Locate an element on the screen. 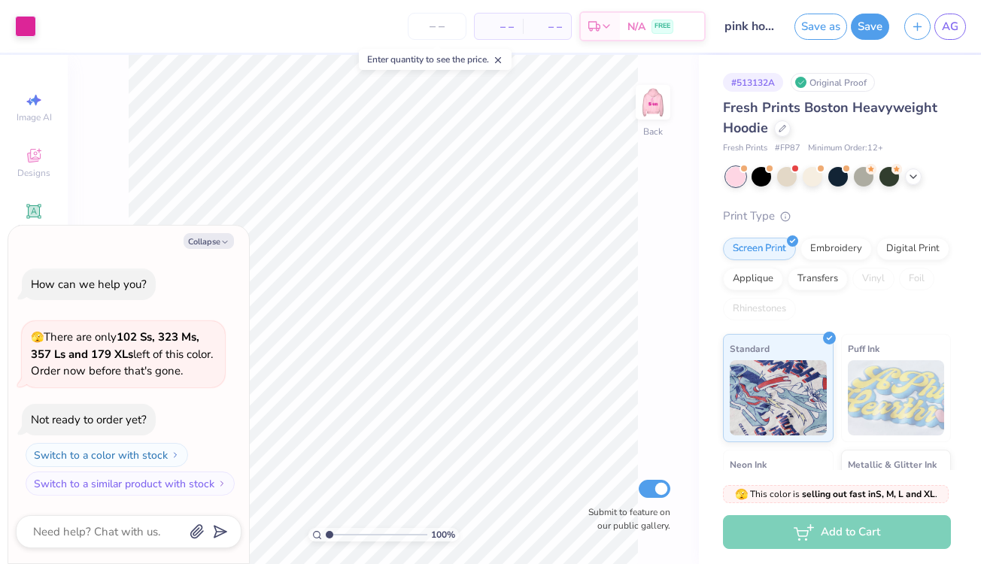 This screenshot has width=981, height=564. div: Transfers is located at coordinates (818, 279).